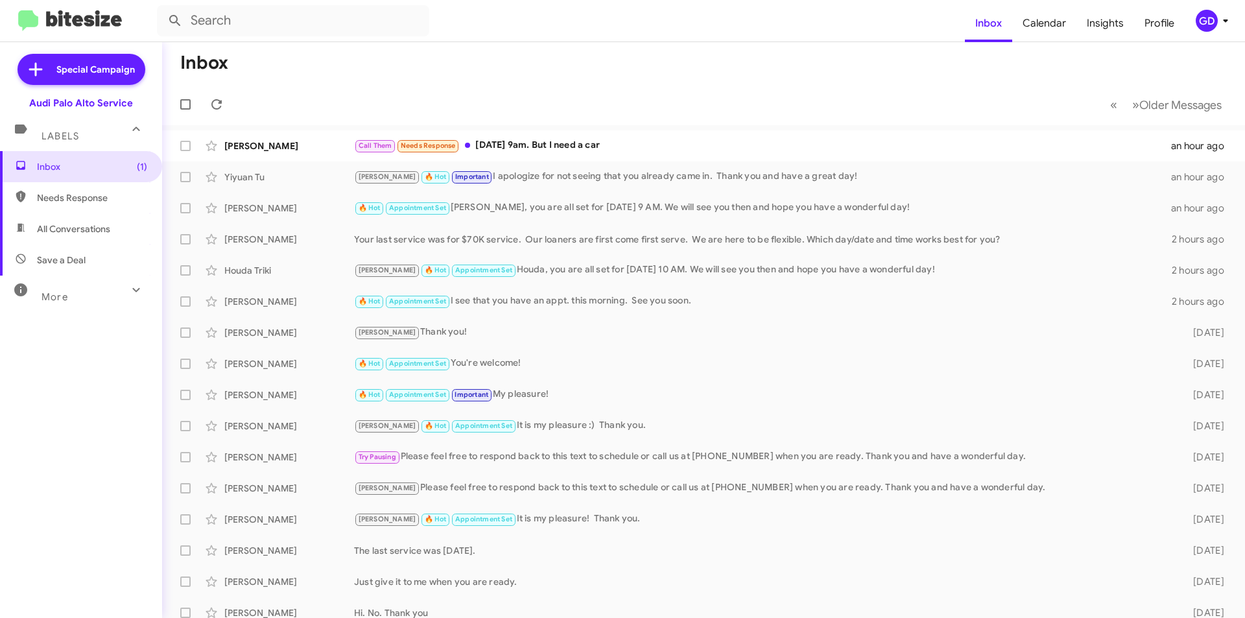 This screenshot has height=618, width=1245. Describe the element at coordinates (375, 145) in the screenshot. I see `span: Call Them` at that location.